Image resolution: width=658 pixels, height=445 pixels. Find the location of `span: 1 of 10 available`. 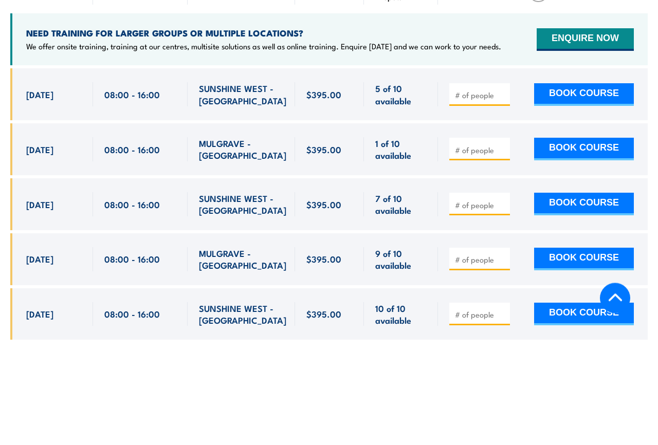

span: 1 of 10 available is located at coordinates (401, 253).